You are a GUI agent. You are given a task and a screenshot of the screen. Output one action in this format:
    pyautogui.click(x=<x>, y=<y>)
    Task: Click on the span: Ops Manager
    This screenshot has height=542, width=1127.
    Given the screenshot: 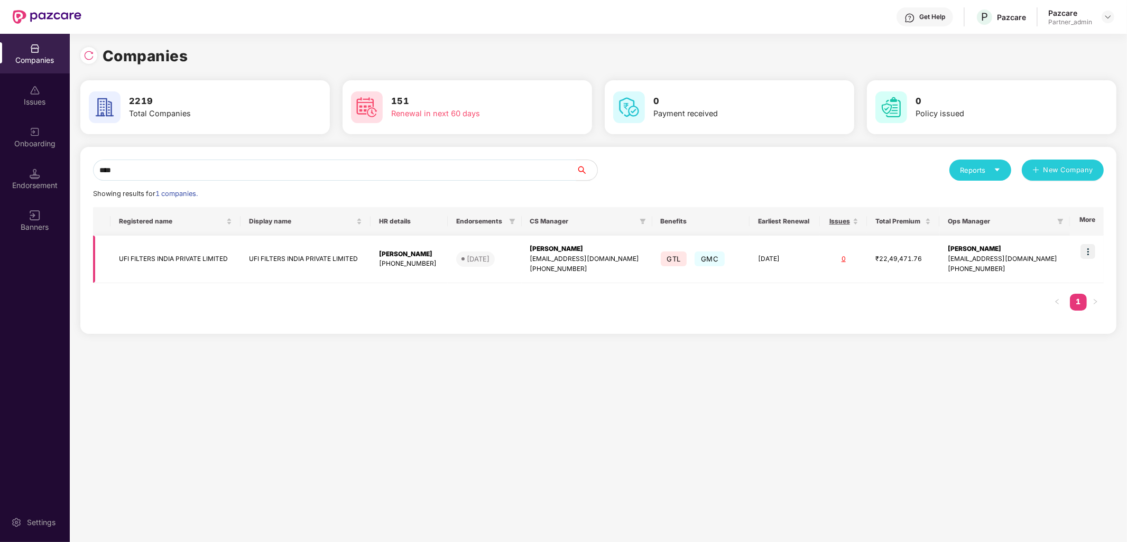 What is the action you would take?
    pyautogui.click(x=1000, y=221)
    